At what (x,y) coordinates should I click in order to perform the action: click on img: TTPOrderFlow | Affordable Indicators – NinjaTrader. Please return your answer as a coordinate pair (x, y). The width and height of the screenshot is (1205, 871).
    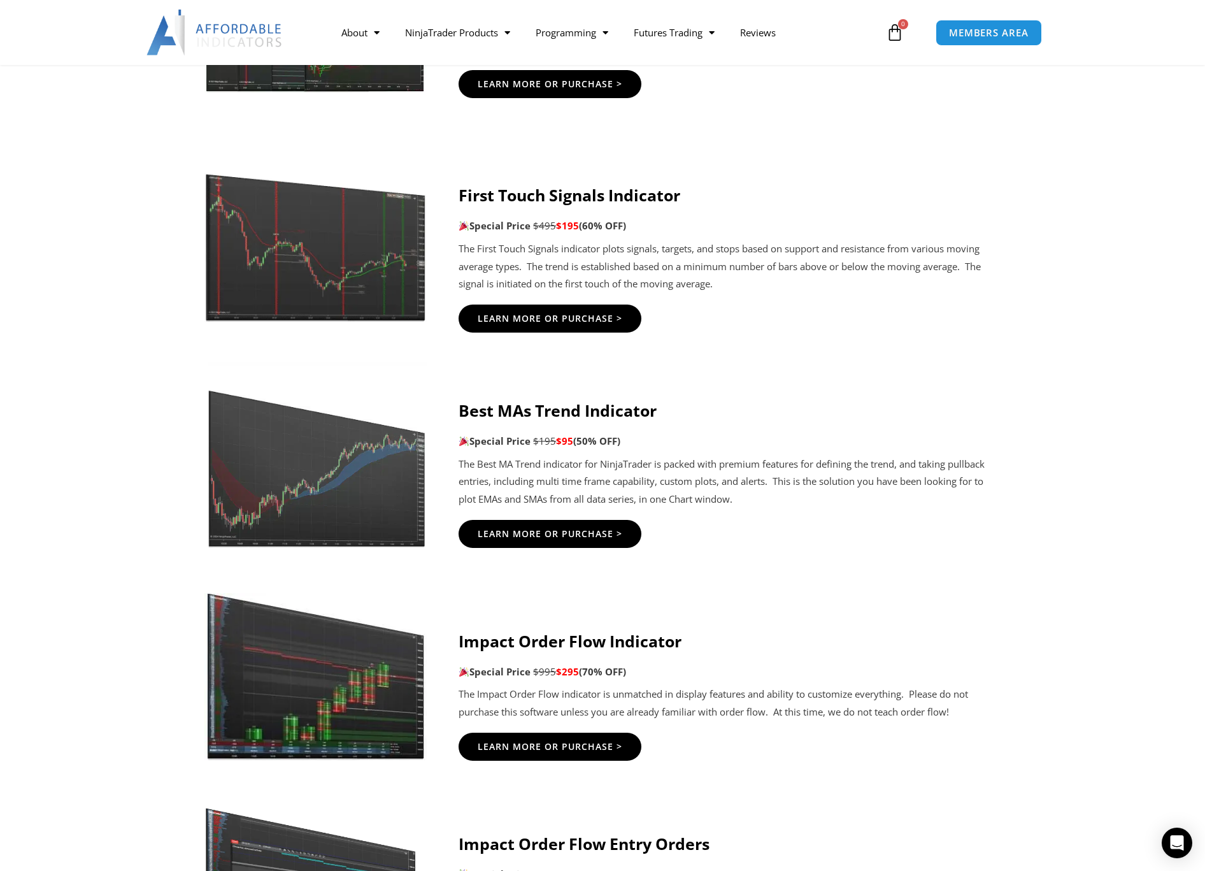
    Looking at the image, I should click on (315, 676).